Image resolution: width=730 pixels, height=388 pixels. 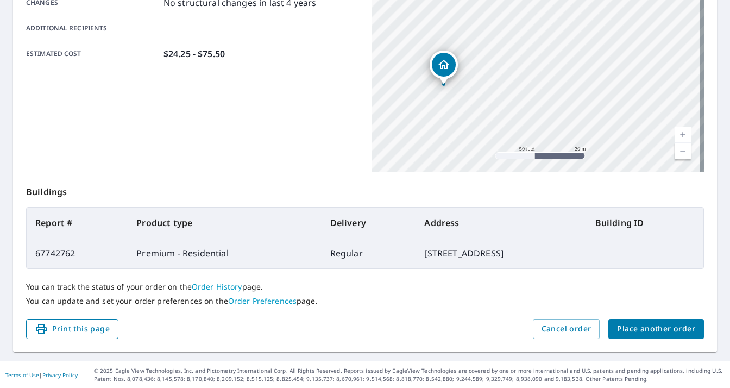 I want to click on a: Current Level 19, Zoom In, so click(x=683, y=135).